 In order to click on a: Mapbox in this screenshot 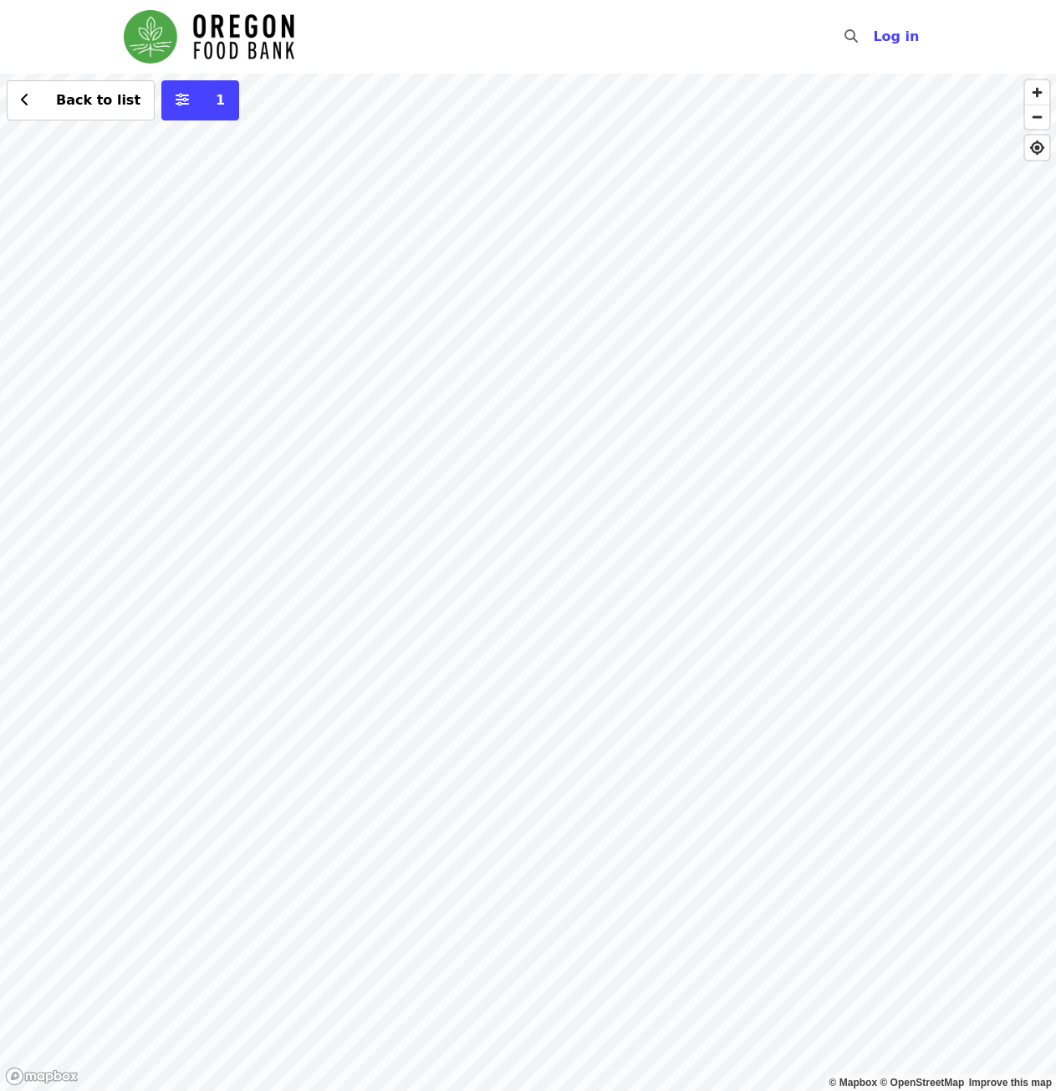, I will do `click(854, 1082)`.